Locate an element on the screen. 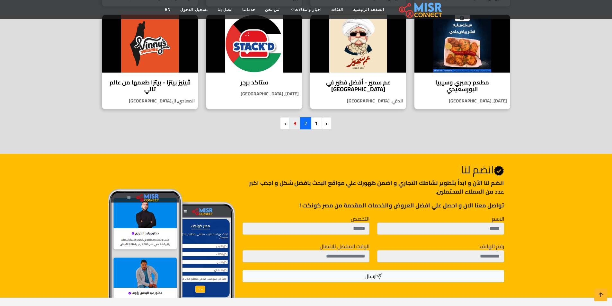 Image resolution: width=612 pixels, height=306 pixels. img: ڤينيز بيتزا - بيتزا طعمها من عالم تاني is located at coordinates (150, 44).